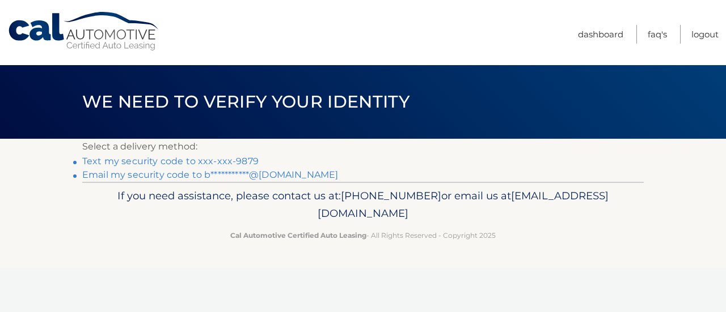  Describe the element at coordinates (298, 235) in the screenshot. I see `strong: Cal Automotive Certified Auto Leasing` at that location.